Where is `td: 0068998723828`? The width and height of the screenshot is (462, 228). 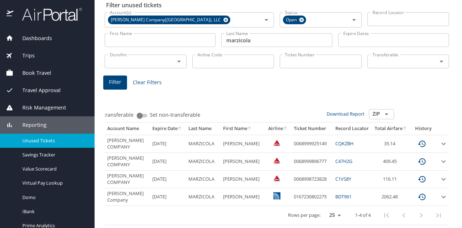 td: 0068998723828 is located at coordinates (311, 179).